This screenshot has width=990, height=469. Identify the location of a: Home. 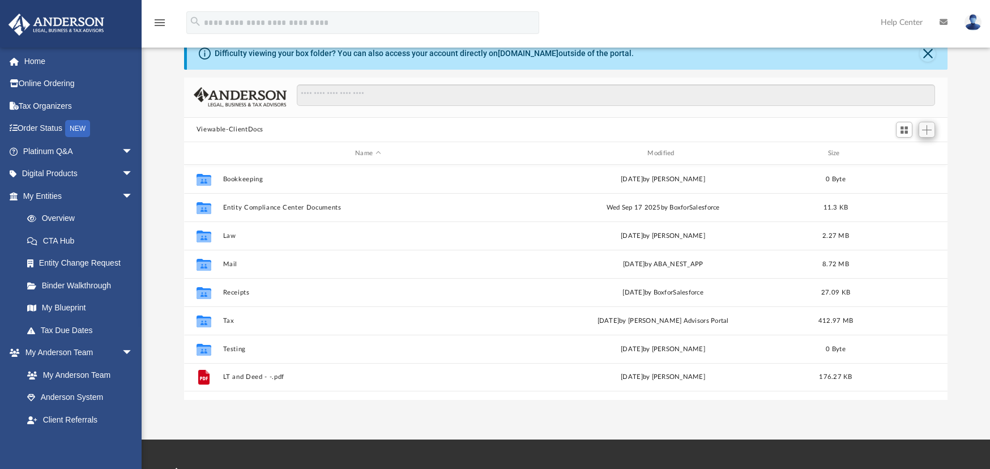
(79, 61).